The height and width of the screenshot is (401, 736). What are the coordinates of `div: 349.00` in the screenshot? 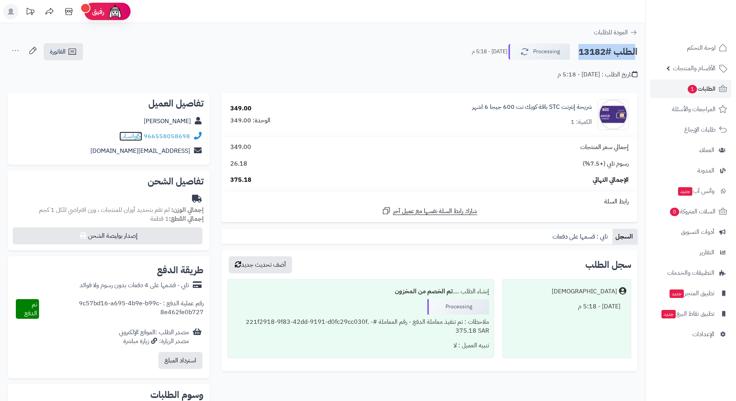 It's located at (241, 109).